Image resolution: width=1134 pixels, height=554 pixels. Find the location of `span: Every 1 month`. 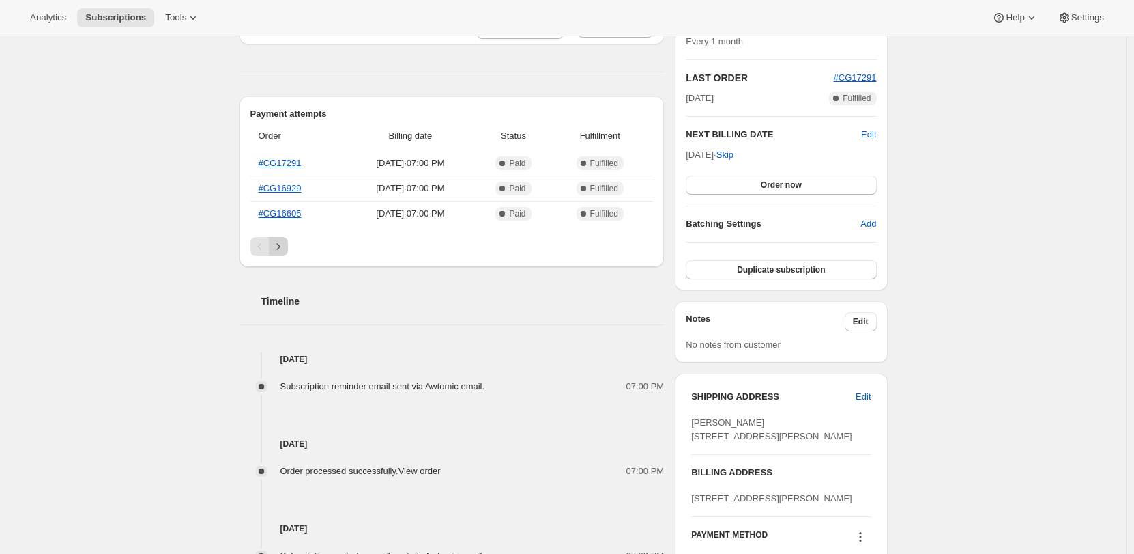

span: Every 1 month is located at coordinates (715, 41).